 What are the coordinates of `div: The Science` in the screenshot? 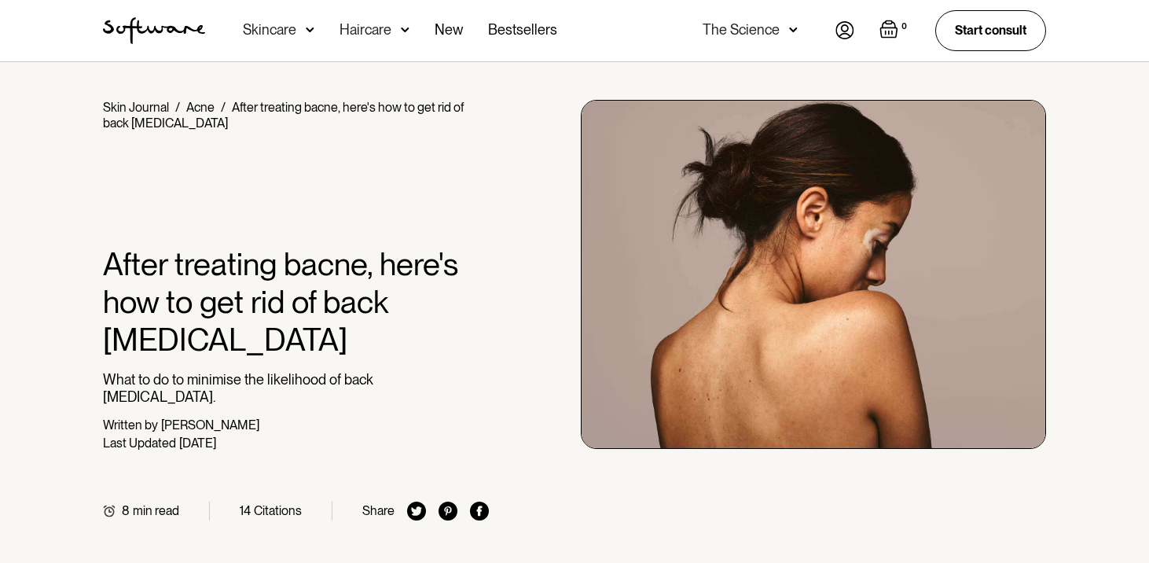 It's located at (741, 30).